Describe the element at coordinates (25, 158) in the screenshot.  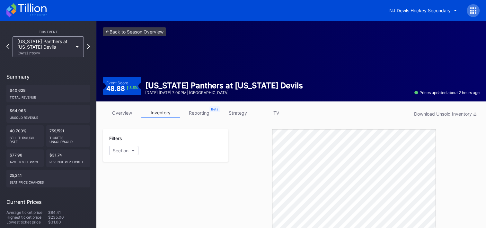
I see `div: $77.98` at that location.